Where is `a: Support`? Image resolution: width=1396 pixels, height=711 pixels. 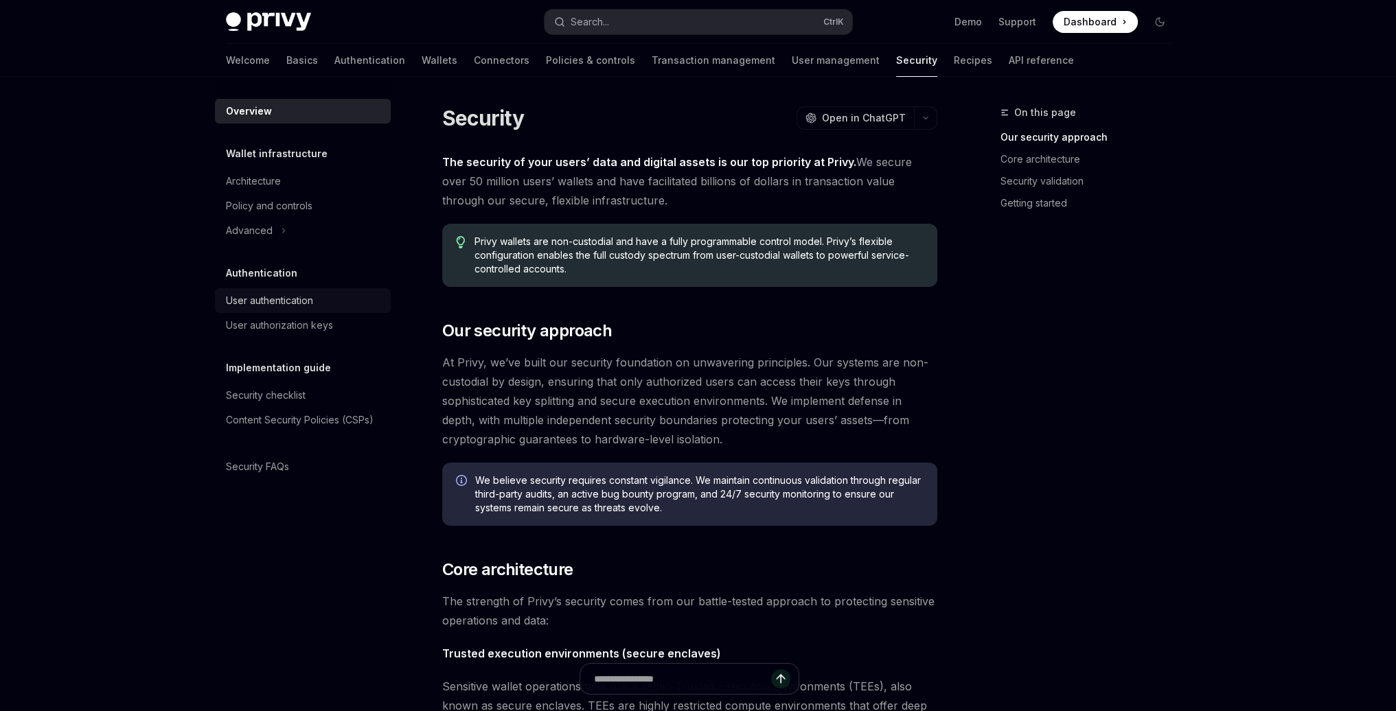 a: Support is located at coordinates (1017, 22).